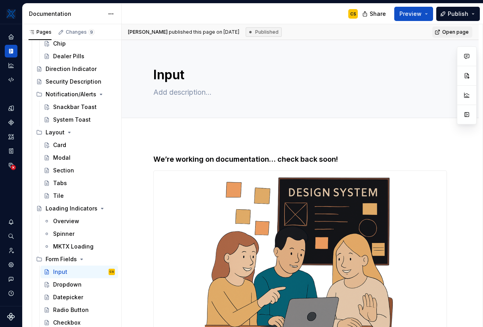 The image size is (483, 327). Describe the element at coordinates (11, 279) in the screenshot. I see `button: Contact support` at that location.